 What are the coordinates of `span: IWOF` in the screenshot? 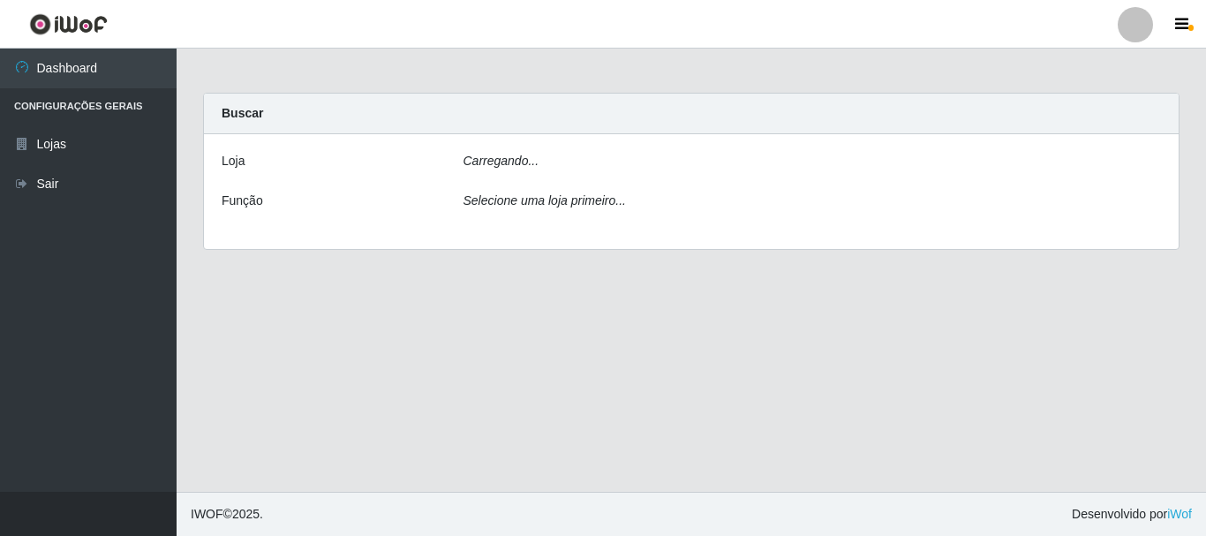 It's located at (207, 514).